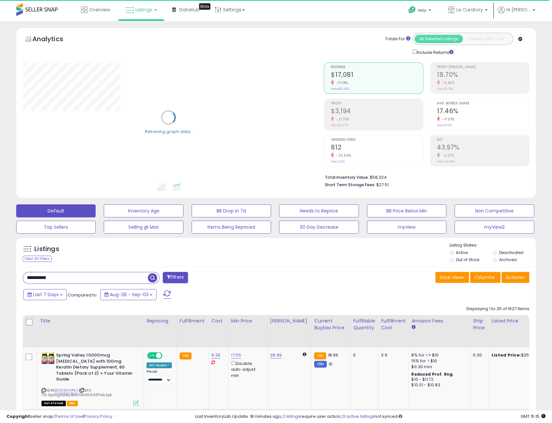 This screenshot has width=552, height=423. Describe the element at coordinates (519, 355) in the screenshot. I see `div: $25.99` at that location.